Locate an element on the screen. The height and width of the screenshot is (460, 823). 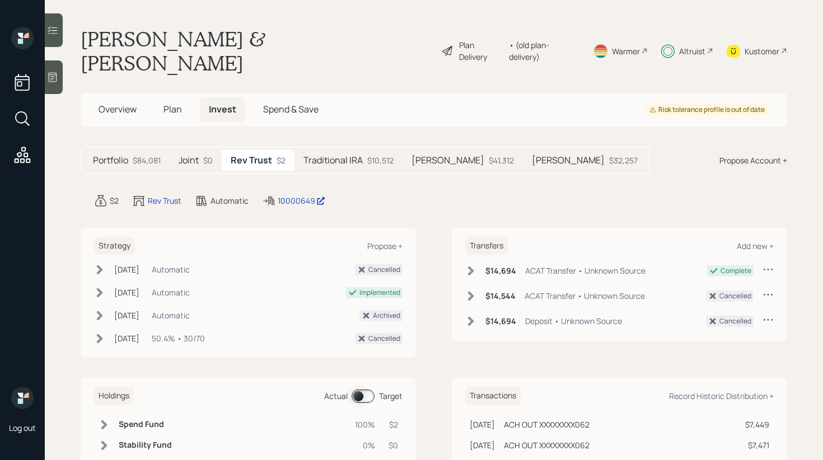
div: $10,512 is located at coordinates (380, 160).